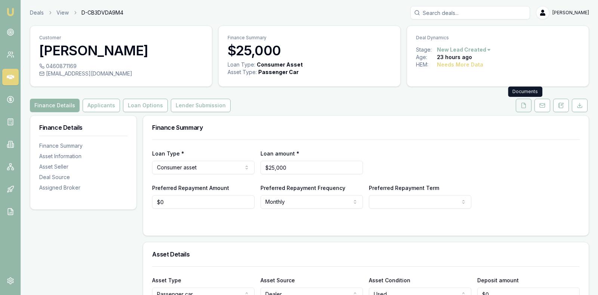 Image resolution: width=598 pixels, height=295 pixels. What do you see at coordinates (83, 188) in the screenshot?
I see `div: Assigned Broker` at bounding box center [83, 188].